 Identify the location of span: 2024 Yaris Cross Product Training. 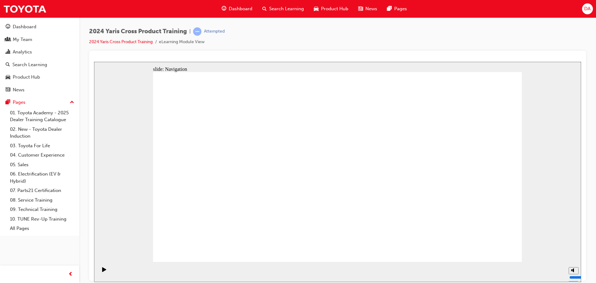
(138, 31).